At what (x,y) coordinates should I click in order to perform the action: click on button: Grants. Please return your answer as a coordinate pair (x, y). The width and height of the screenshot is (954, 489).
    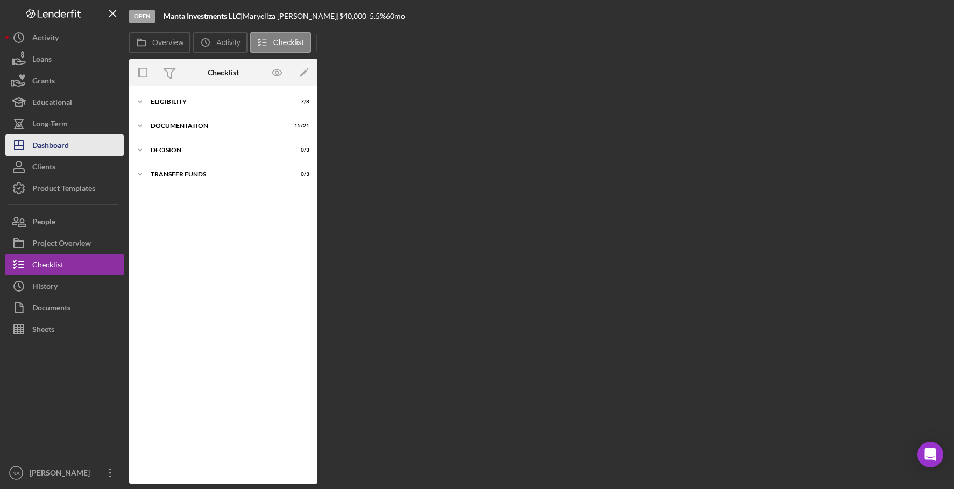
    Looking at the image, I should click on (65, 81).